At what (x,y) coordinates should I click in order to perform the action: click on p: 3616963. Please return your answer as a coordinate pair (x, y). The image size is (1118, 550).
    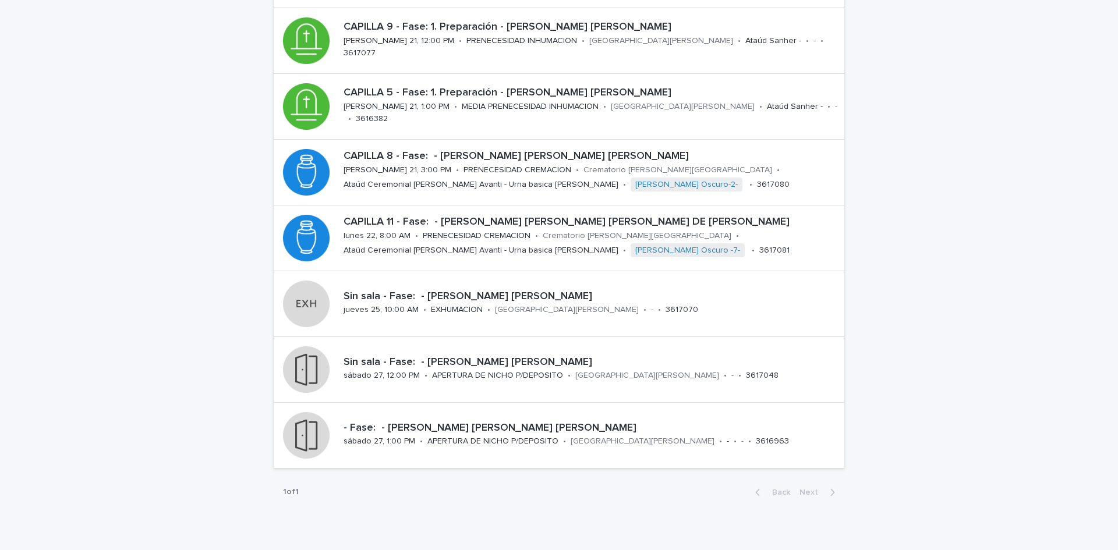
    Looking at the image, I should click on (772, 441).